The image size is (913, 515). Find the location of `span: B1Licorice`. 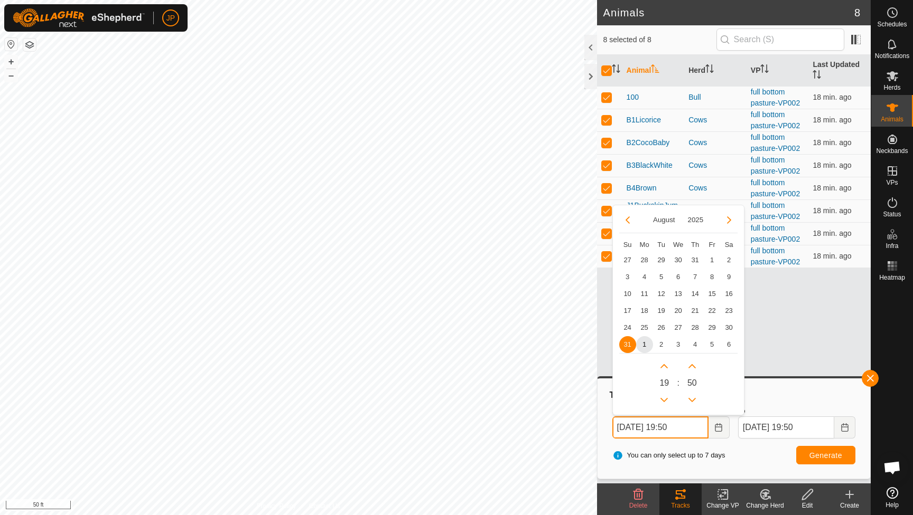

span: B1Licorice is located at coordinates (643, 120).